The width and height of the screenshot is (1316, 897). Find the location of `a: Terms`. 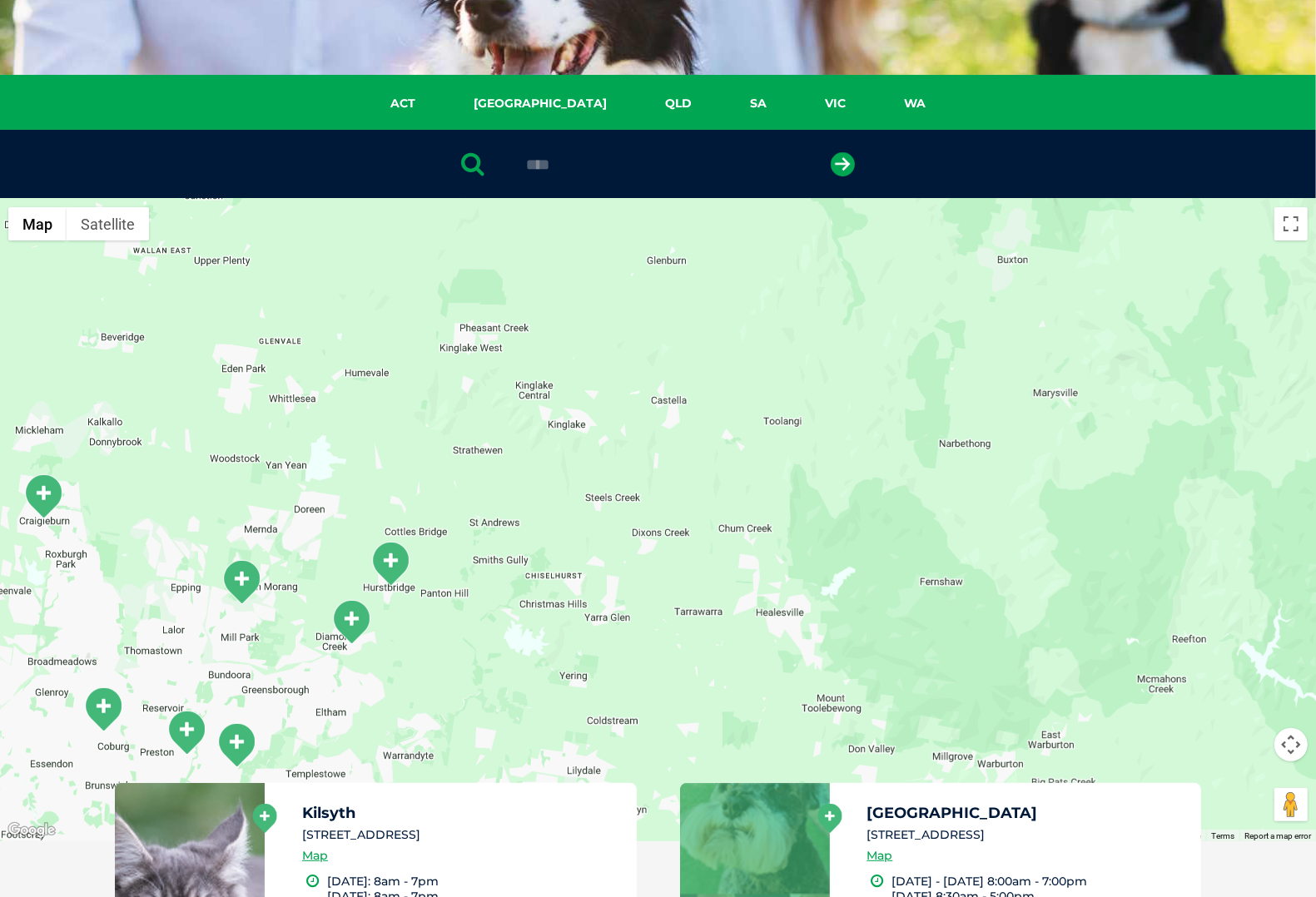

a: Terms is located at coordinates (1222, 835).